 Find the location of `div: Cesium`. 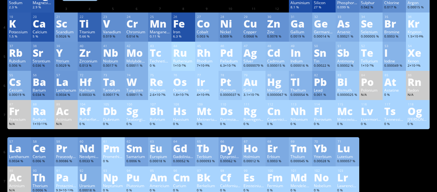

div: Cesium is located at coordinates (19, 90).